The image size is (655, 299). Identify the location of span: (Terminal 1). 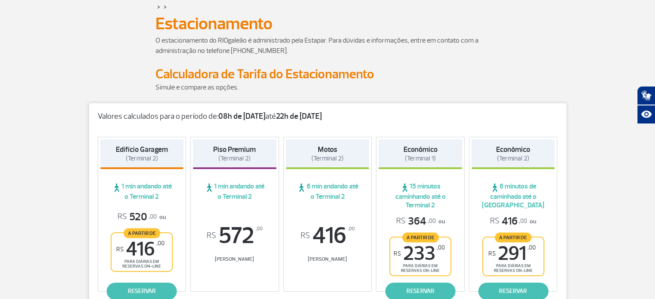
(420, 158).